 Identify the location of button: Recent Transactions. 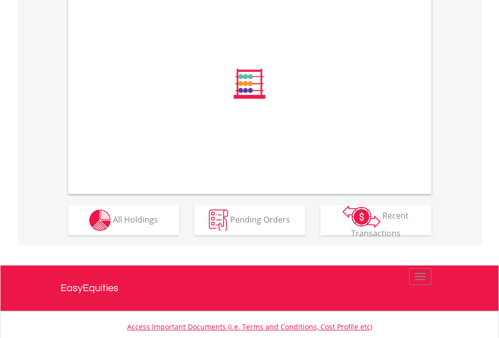
(376, 220).